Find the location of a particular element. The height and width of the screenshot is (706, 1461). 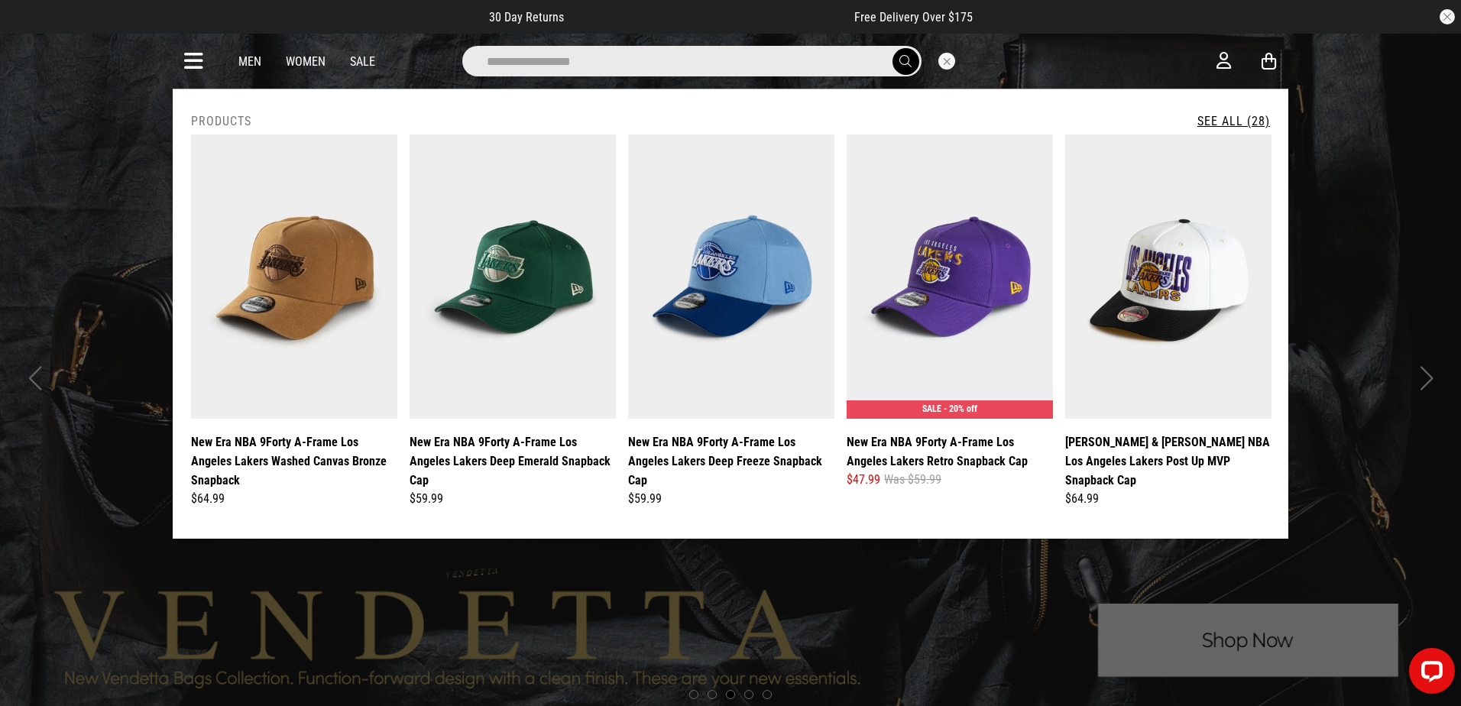

span: - 20% off is located at coordinates (960, 409).